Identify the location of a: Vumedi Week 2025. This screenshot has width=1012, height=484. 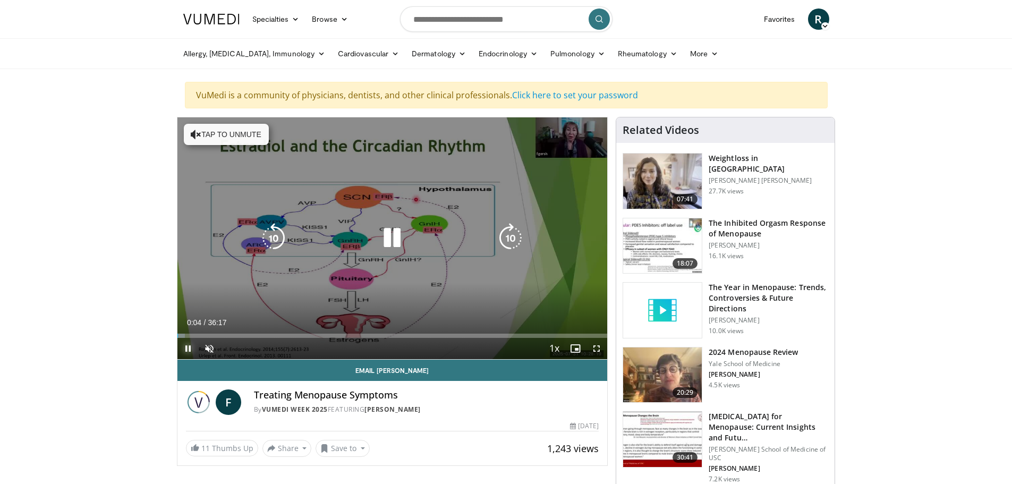
(295, 409).